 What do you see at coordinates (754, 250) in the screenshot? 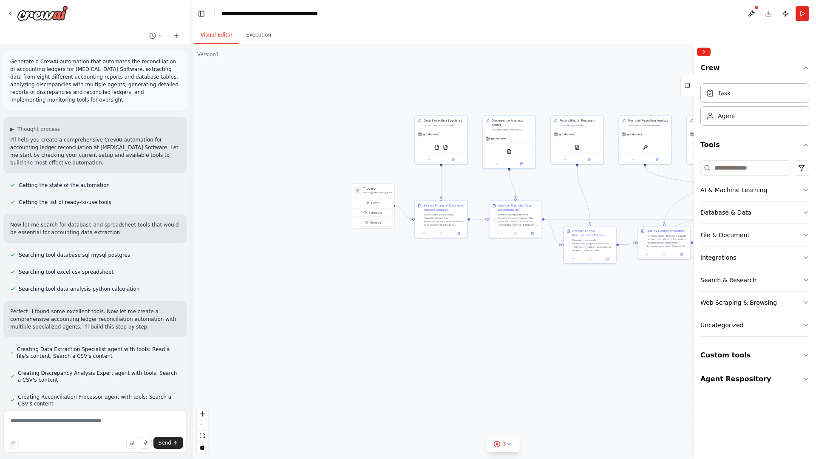
I see `div: Tools` at bounding box center [754, 250].